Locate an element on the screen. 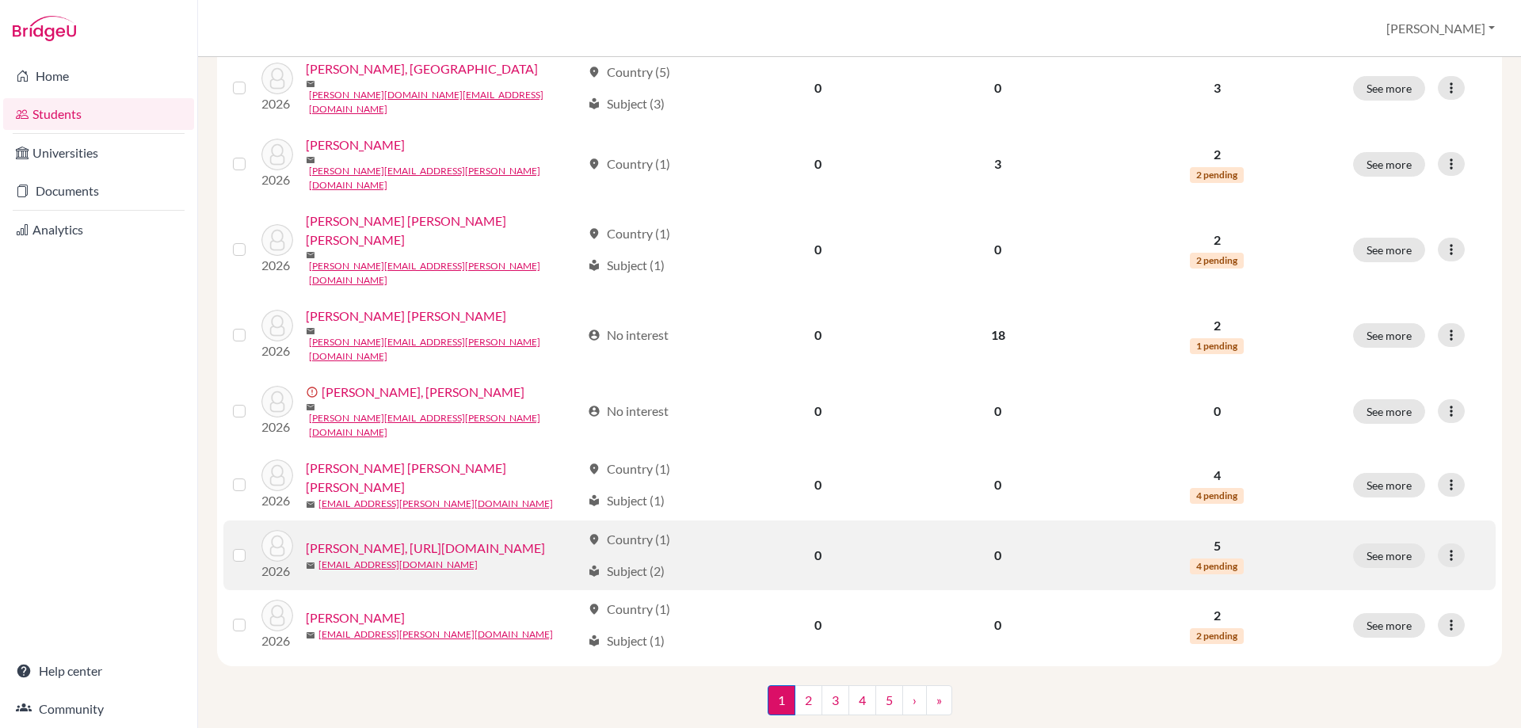 The image size is (1521, 728). div: Subject (2) is located at coordinates (626, 571).